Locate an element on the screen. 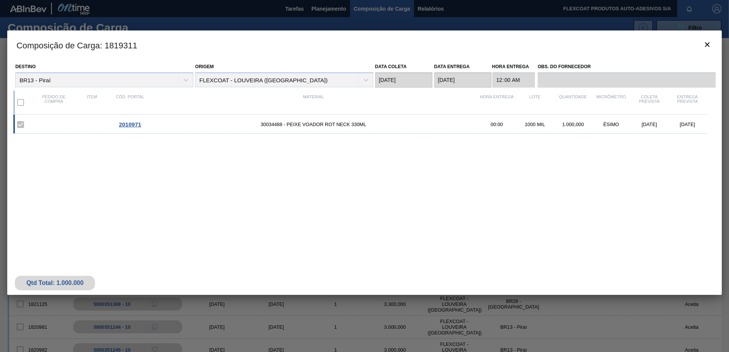 Image resolution: width=729 pixels, height=352 pixels. label: Destino is located at coordinates (25, 67).